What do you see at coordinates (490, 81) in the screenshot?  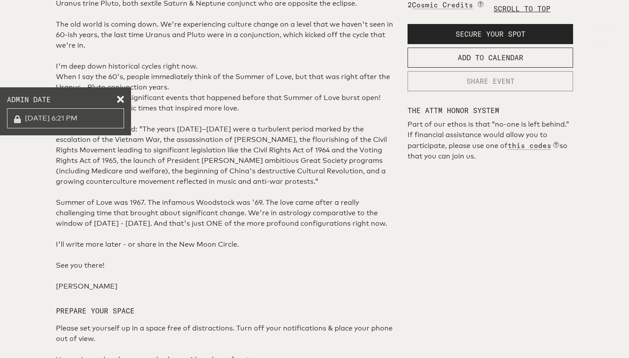 I see `button: SHARE EVENT` at bounding box center [490, 81].